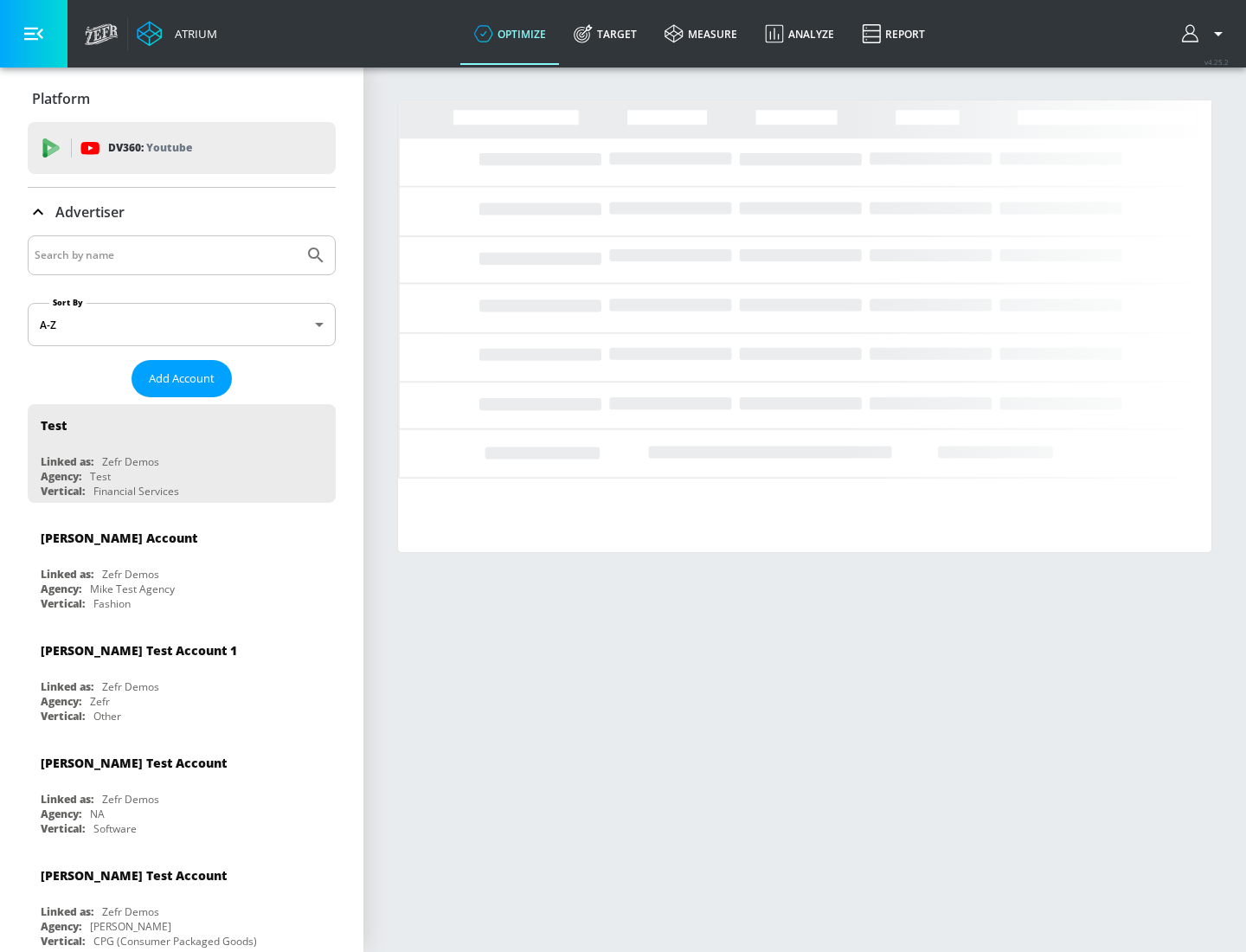 The image size is (1246, 952). What do you see at coordinates (90, 212) in the screenshot?
I see `p: Advertiser` at bounding box center [90, 212].